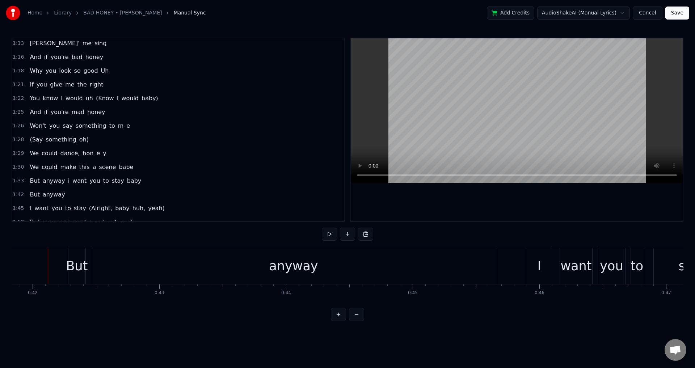  Describe the element at coordinates (56, 84) in the screenshot. I see `span: give` at that location.